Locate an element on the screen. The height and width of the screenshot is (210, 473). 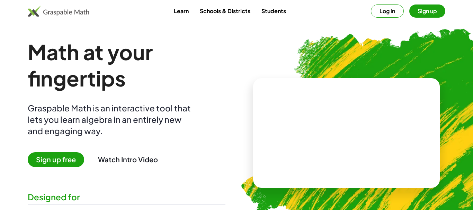
span: Sign up free is located at coordinates (56, 160).